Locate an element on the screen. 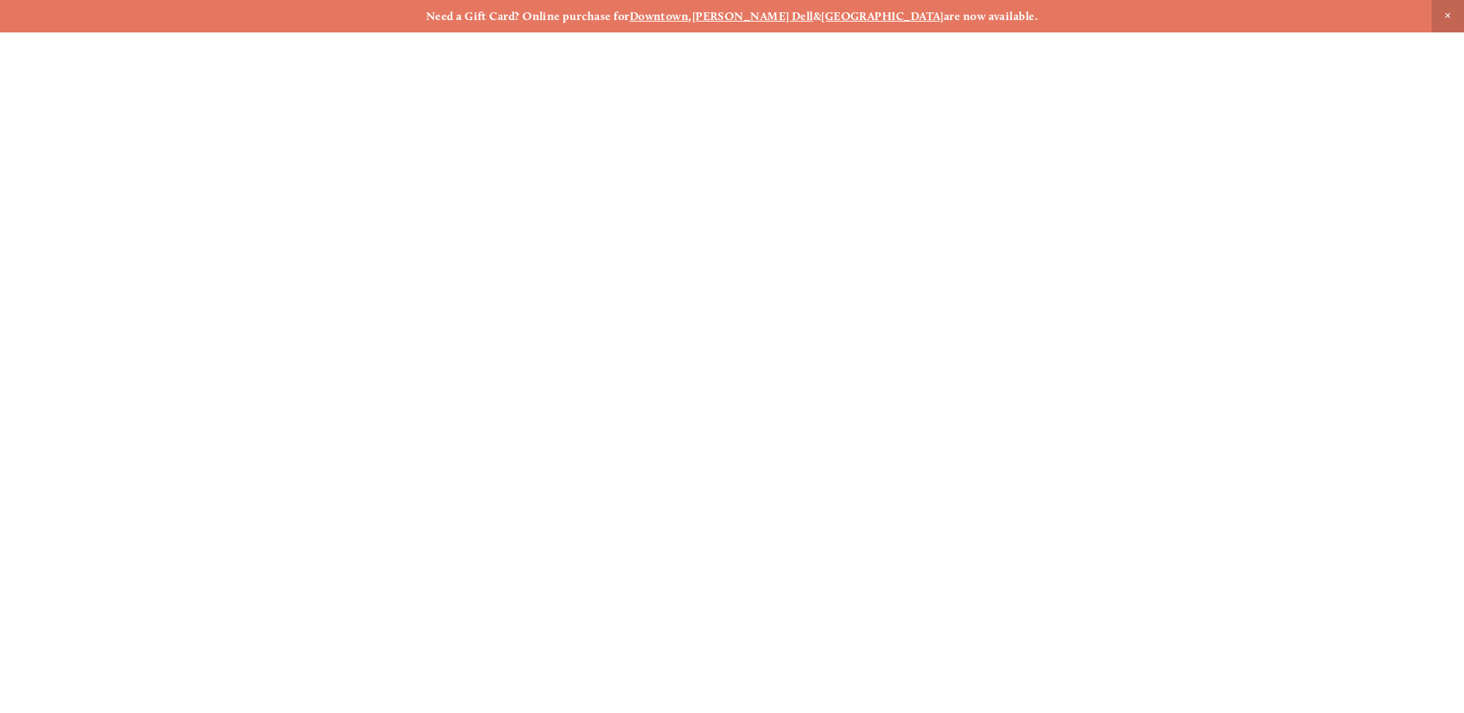 This screenshot has height=713, width=1464. a: Downtown is located at coordinates (659, 16).